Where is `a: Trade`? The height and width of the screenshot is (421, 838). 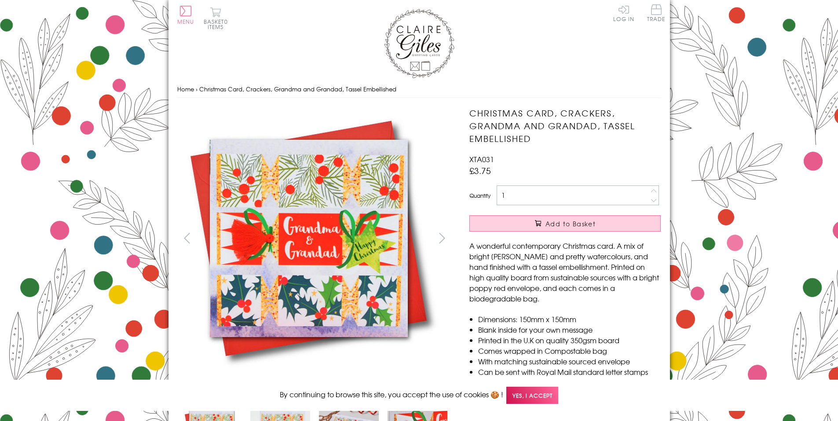
a: Trade is located at coordinates (656, 14).